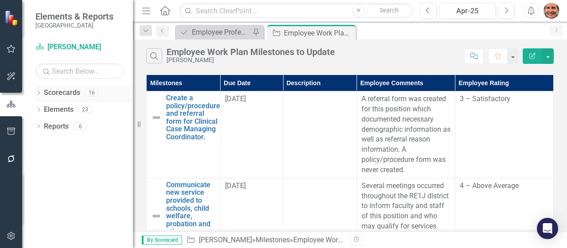 The height and width of the screenshot is (248, 567). Describe the element at coordinates (92, 93) in the screenshot. I see `div: 16` at that location.